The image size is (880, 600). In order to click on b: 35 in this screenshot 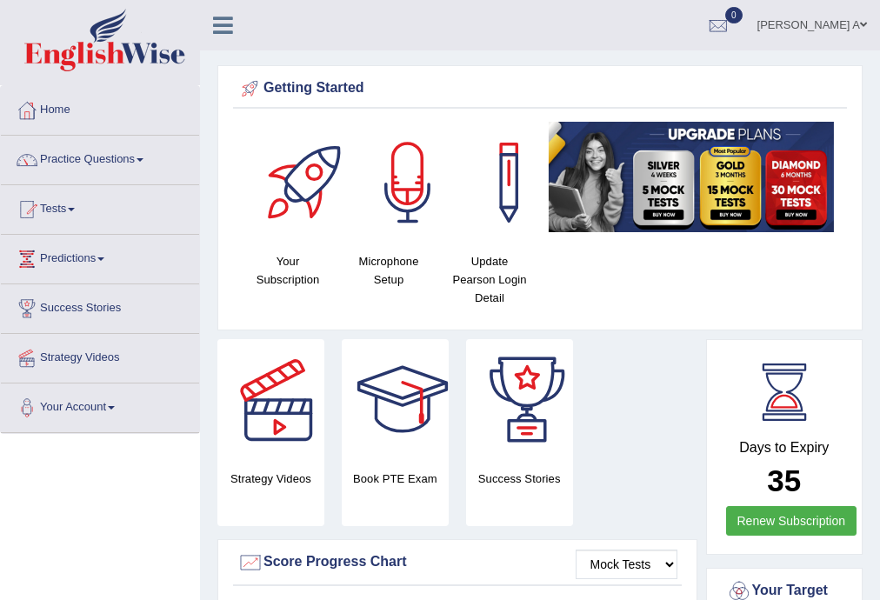, I will do `click(784, 480)`.